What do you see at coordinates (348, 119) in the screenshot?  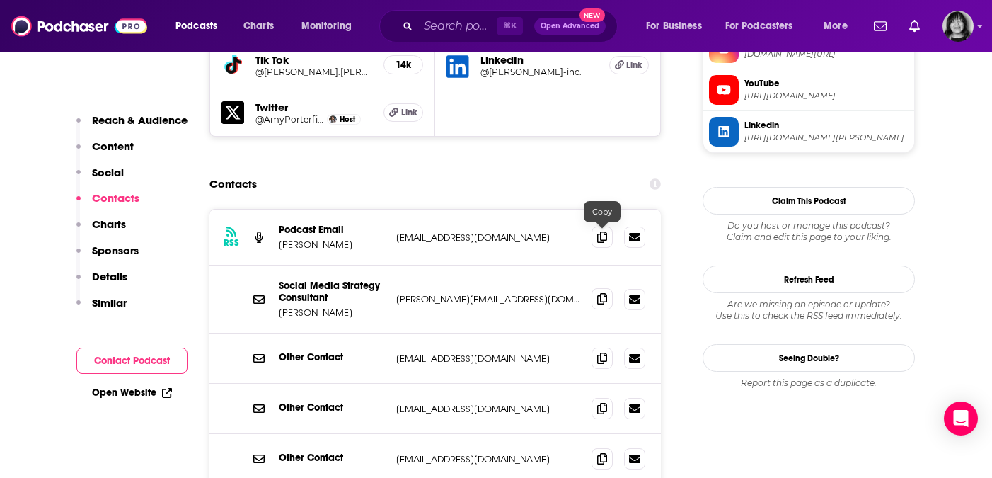 I see `span: Host` at bounding box center [348, 119].